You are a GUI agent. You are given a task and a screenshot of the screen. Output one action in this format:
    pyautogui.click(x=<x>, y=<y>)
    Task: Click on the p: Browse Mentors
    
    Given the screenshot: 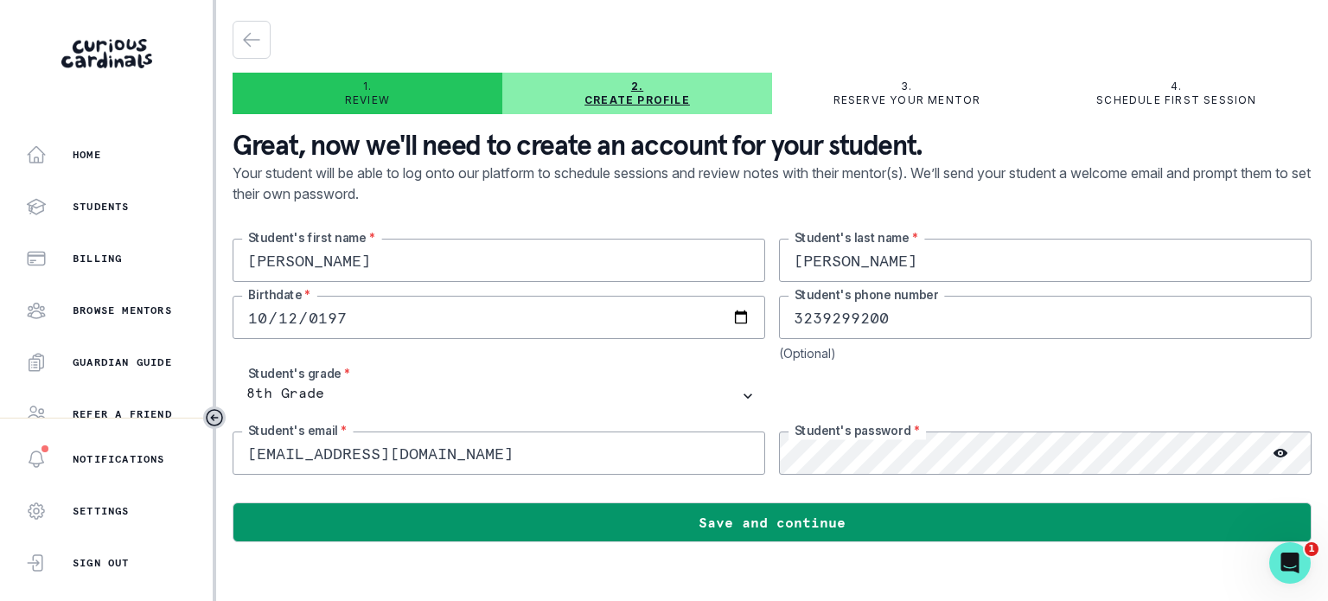 What is the action you would take?
    pyautogui.click(x=122, y=310)
    